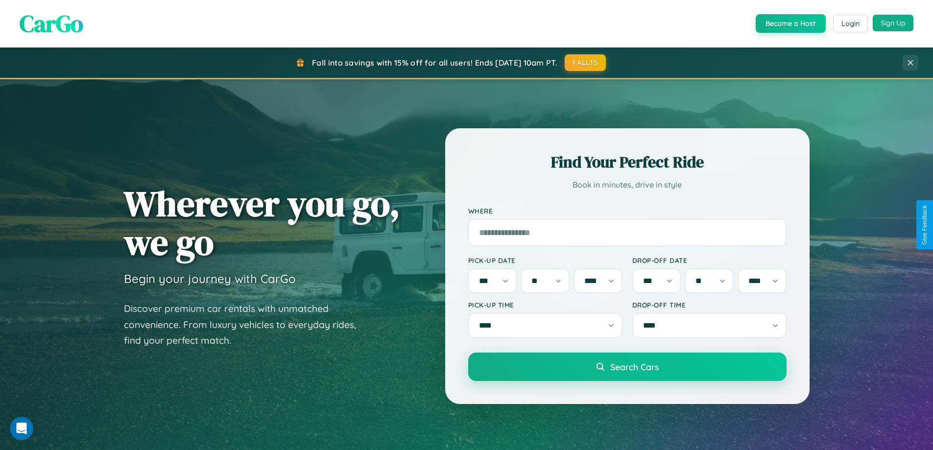 Image resolution: width=933 pixels, height=450 pixels. I want to click on label: Drop-off Time, so click(709, 305).